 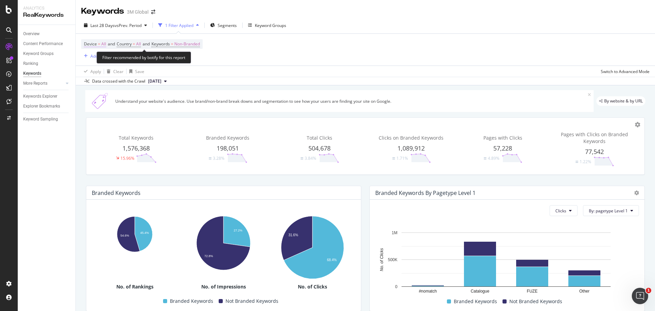 I want to click on div: Explorer Bookmarks, so click(x=42, y=106).